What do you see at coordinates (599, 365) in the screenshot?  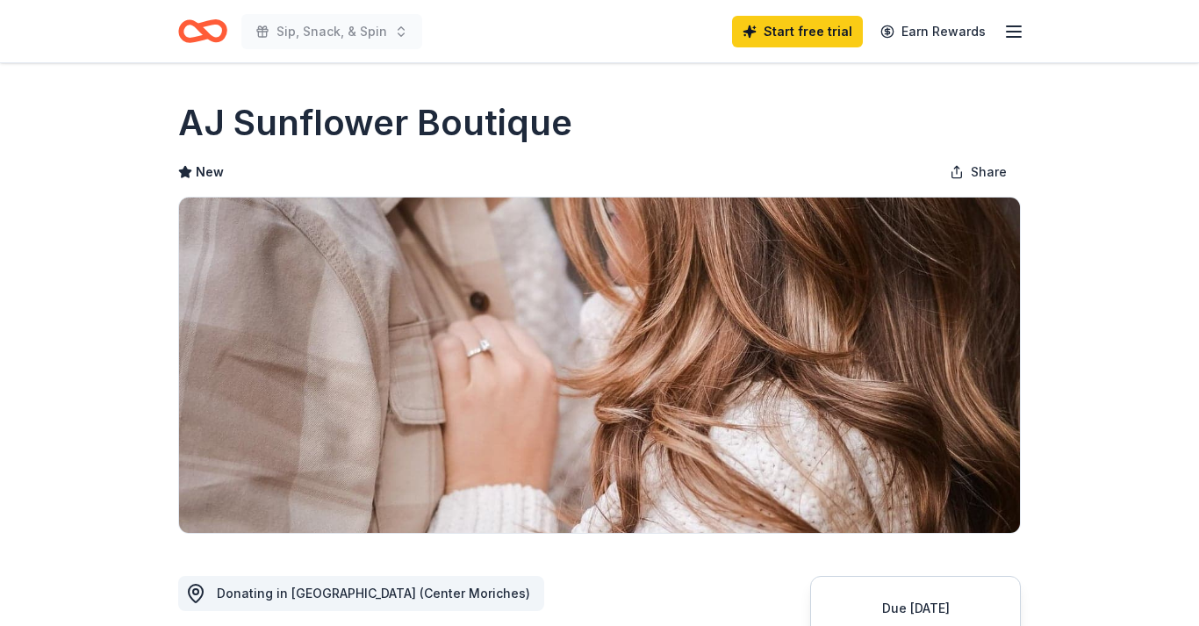 I see `img: Image for AJ Sunflower Boutique` at bounding box center [599, 365].